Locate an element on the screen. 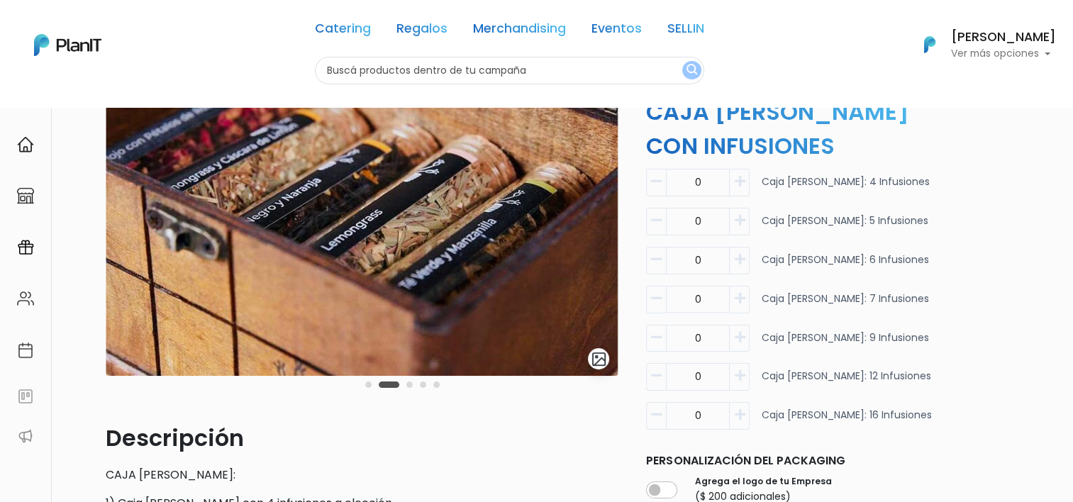  img: marketplace-4ceaa7011d94191e9ded77b95e3339b90024bf715f7c57f8cf31f2d8c509eaba.svg is located at coordinates (26, 196).